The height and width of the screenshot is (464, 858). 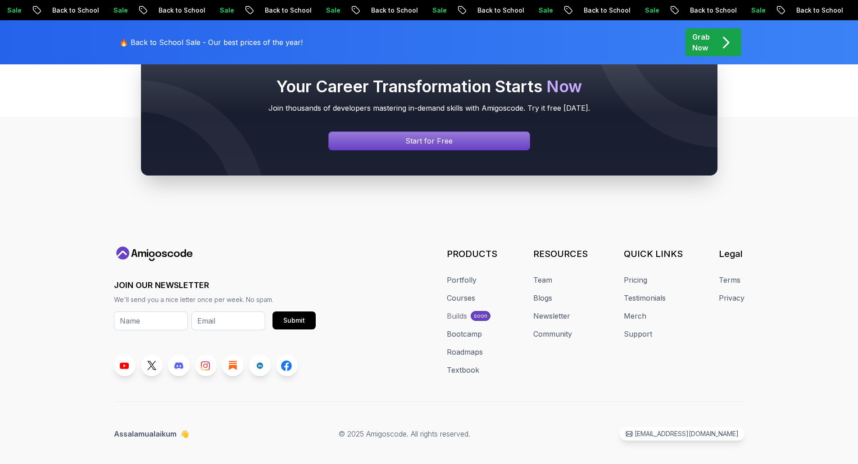 I want to click on a: Signin page, so click(x=429, y=141).